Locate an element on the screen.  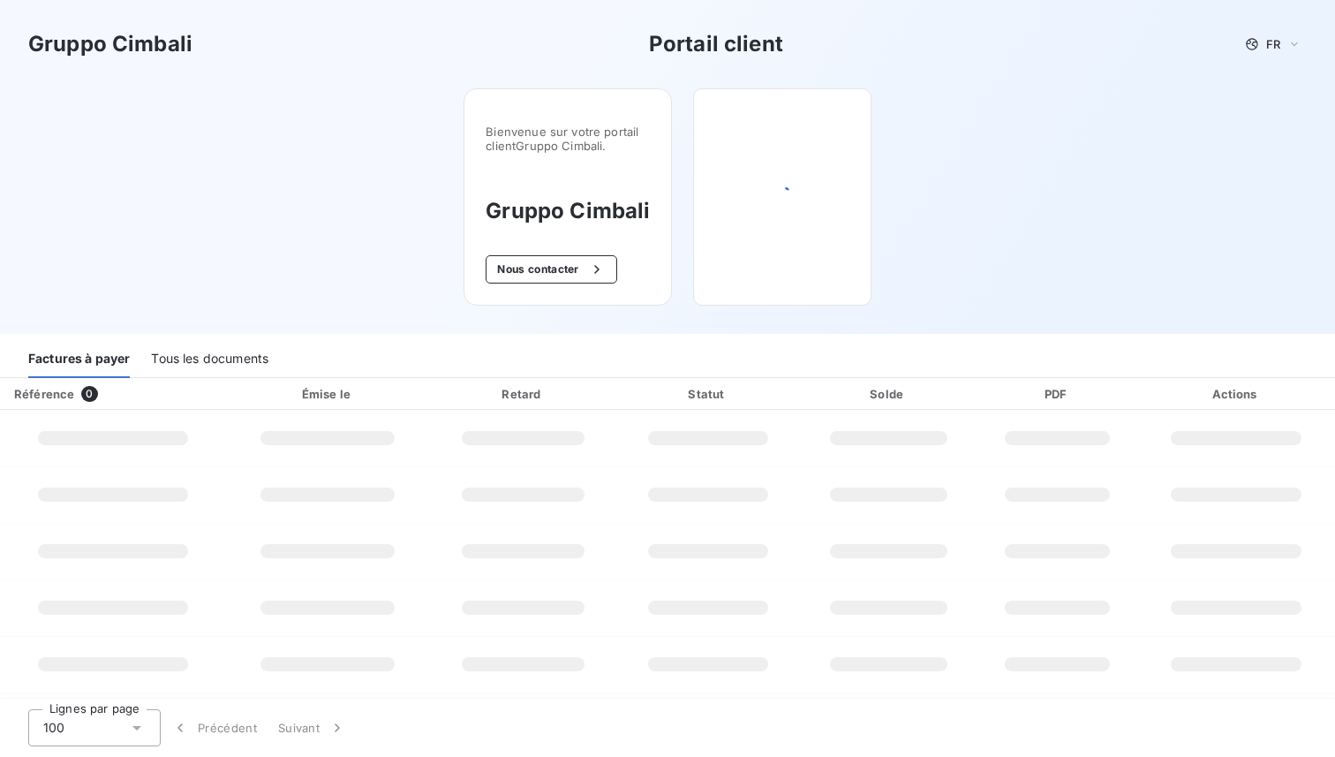
span: FR is located at coordinates (1273, 44).